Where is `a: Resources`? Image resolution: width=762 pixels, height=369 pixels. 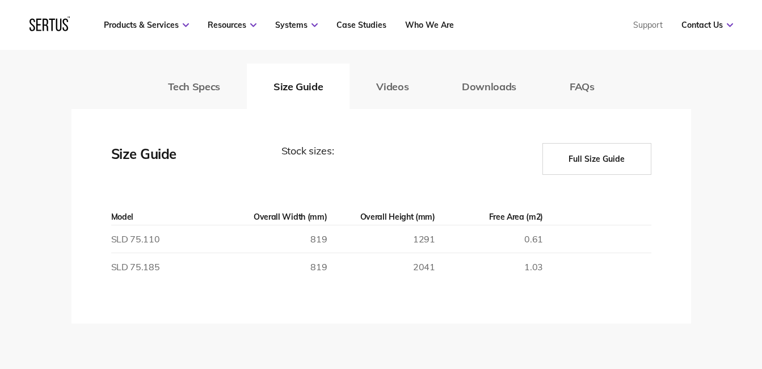 a: Resources is located at coordinates (232, 25).